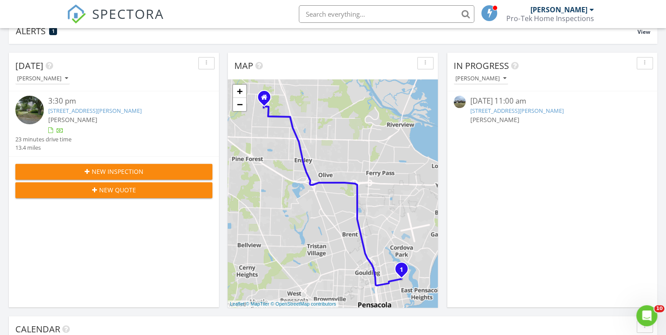 The width and height of the screenshot is (666, 335). I want to click on img: cover.jpg, so click(460, 101).